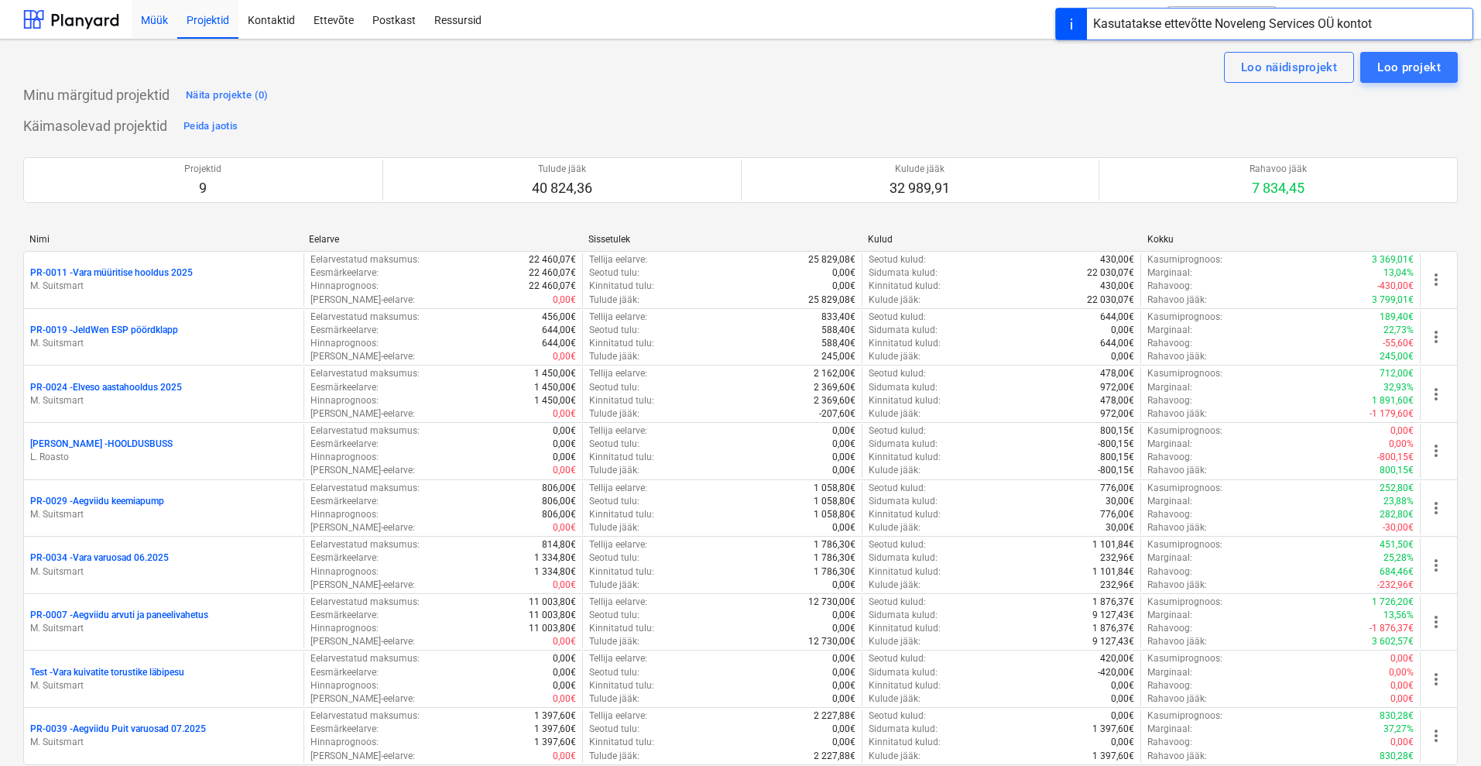 This screenshot has height=766, width=1481. Describe the element at coordinates (163, 279) in the screenshot. I see `div: PR-0011 -Vara müüritise hooldus 2025M. Suitsmart` at that location.